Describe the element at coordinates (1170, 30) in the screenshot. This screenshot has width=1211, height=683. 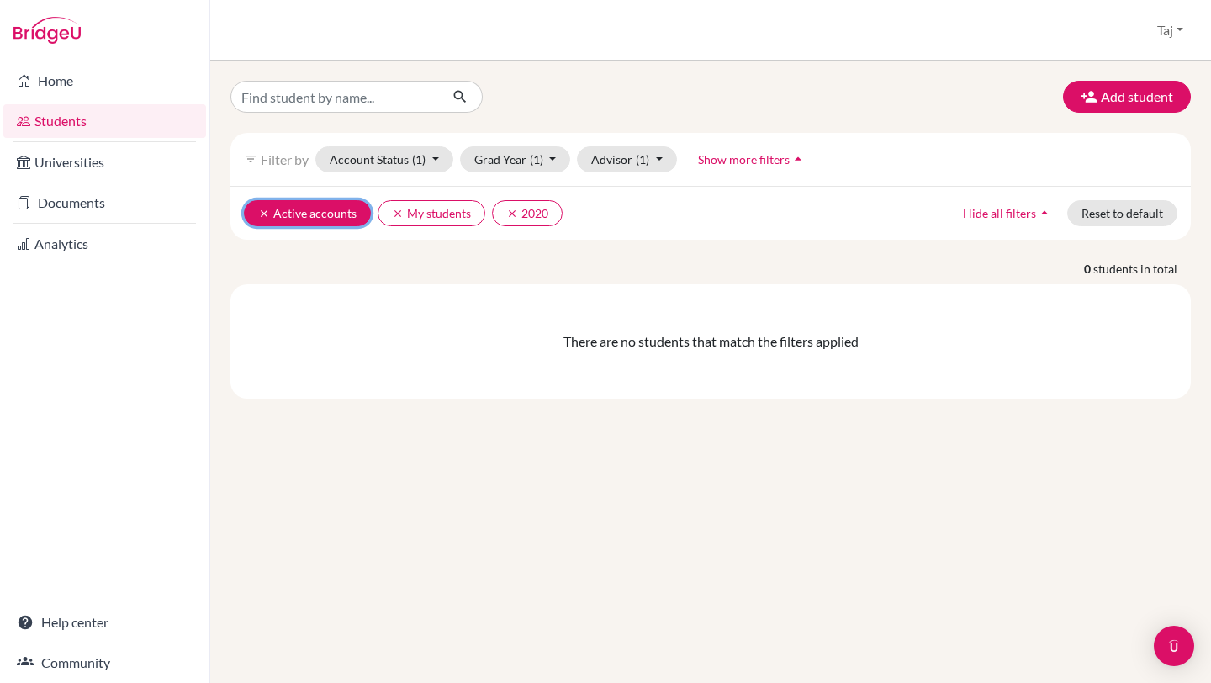
I see `button: Taj` at that location.